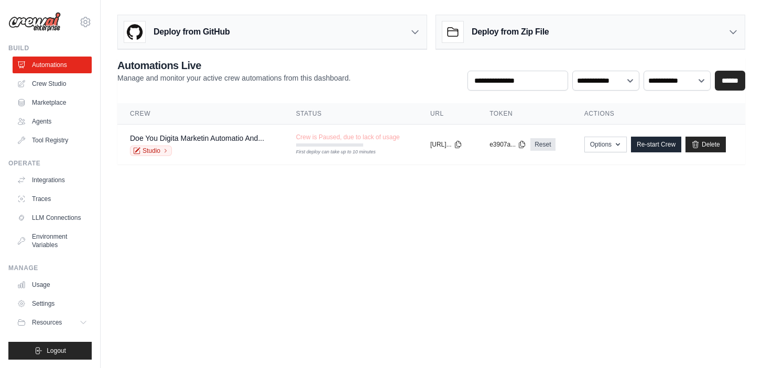 The image size is (762, 368). What do you see at coordinates (705, 145) in the screenshot?
I see `a: Delete` at bounding box center [705, 145].